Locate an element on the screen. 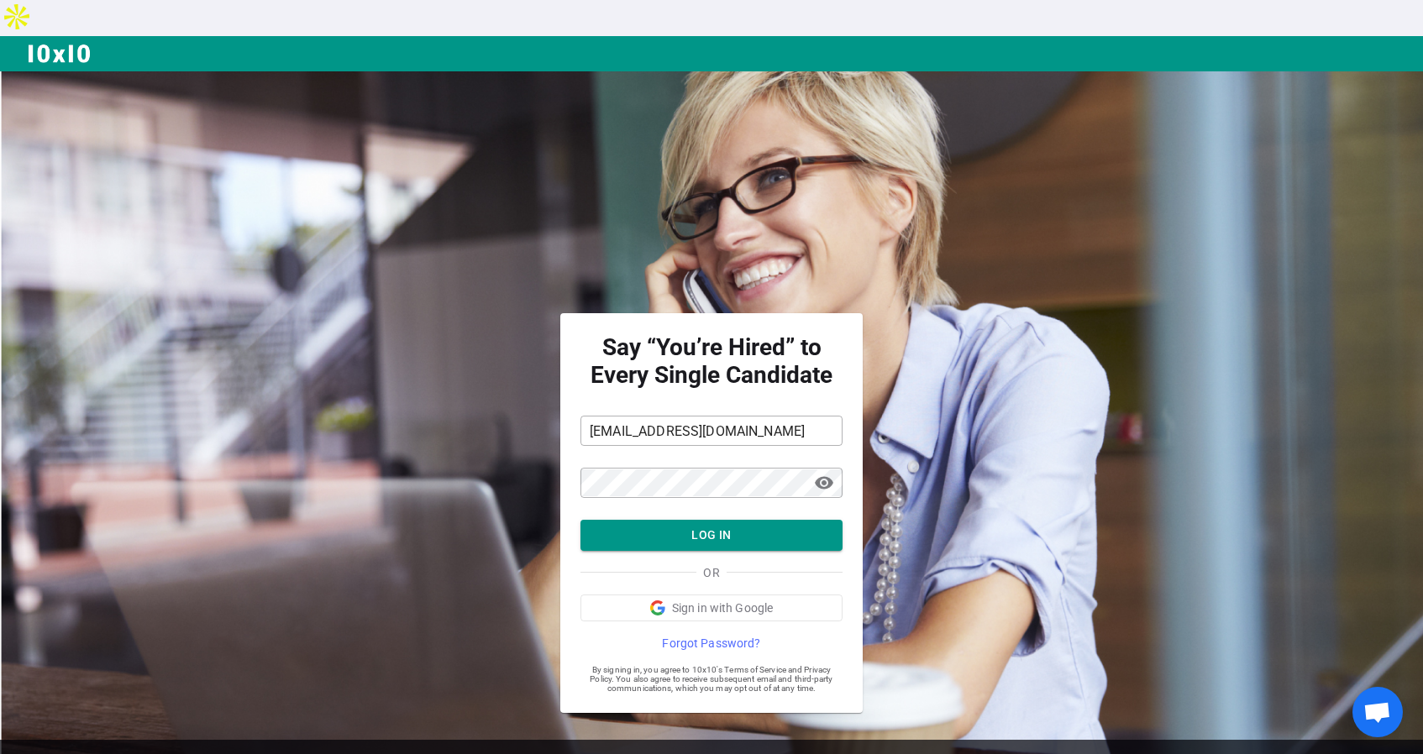  span: Forgot Password? is located at coordinates (710, 643).